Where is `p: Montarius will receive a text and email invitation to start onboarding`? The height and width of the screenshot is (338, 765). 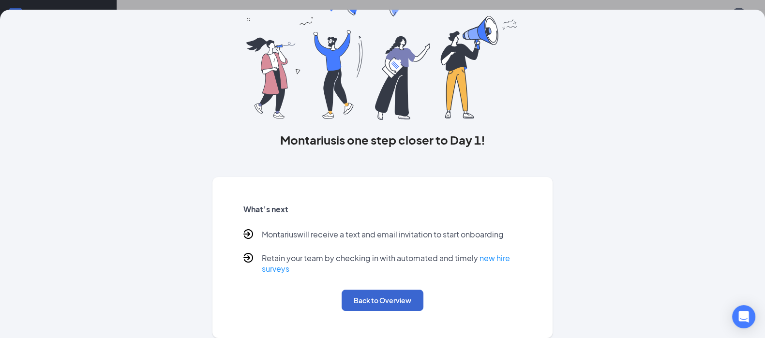 p: Montarius will receive a text and email invitation to start onboarding is located at coordinates (383, 235).